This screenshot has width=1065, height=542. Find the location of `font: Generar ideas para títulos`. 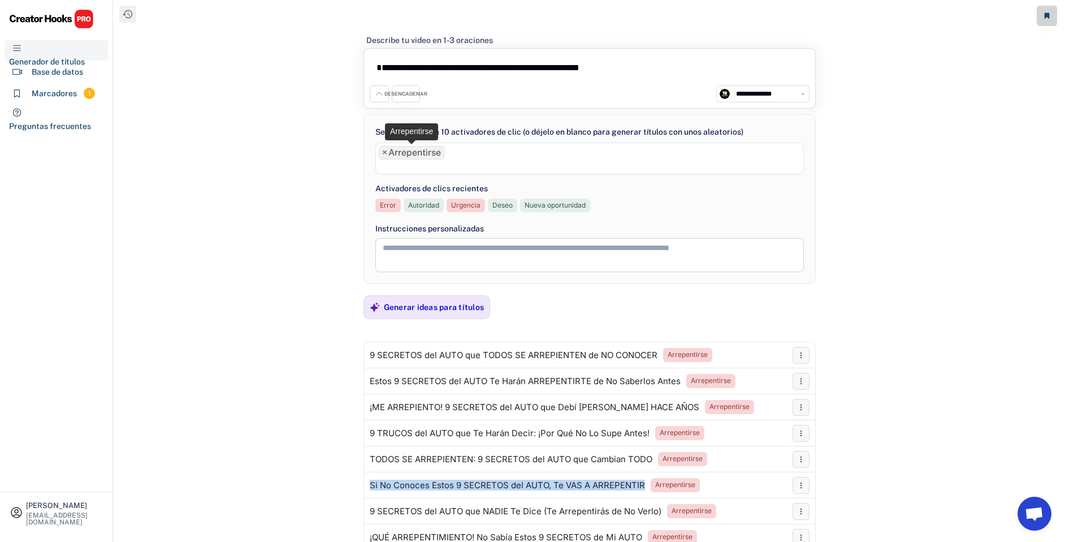

font: Generar ideas para títulos is located at coordinates (434, 307).